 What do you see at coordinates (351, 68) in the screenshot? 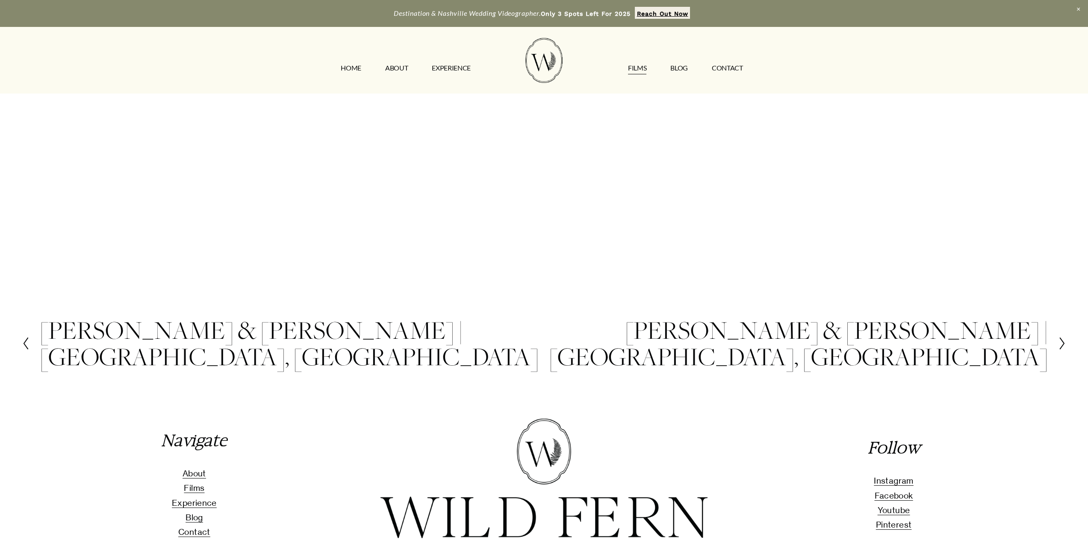
I see `a: HOME` at bounding box center [351, 68].